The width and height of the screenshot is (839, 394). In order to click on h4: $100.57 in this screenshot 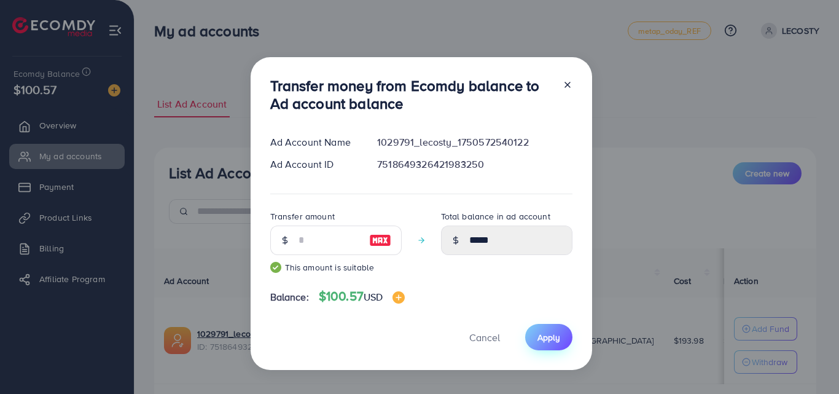, I will do `click(362, 296)`.